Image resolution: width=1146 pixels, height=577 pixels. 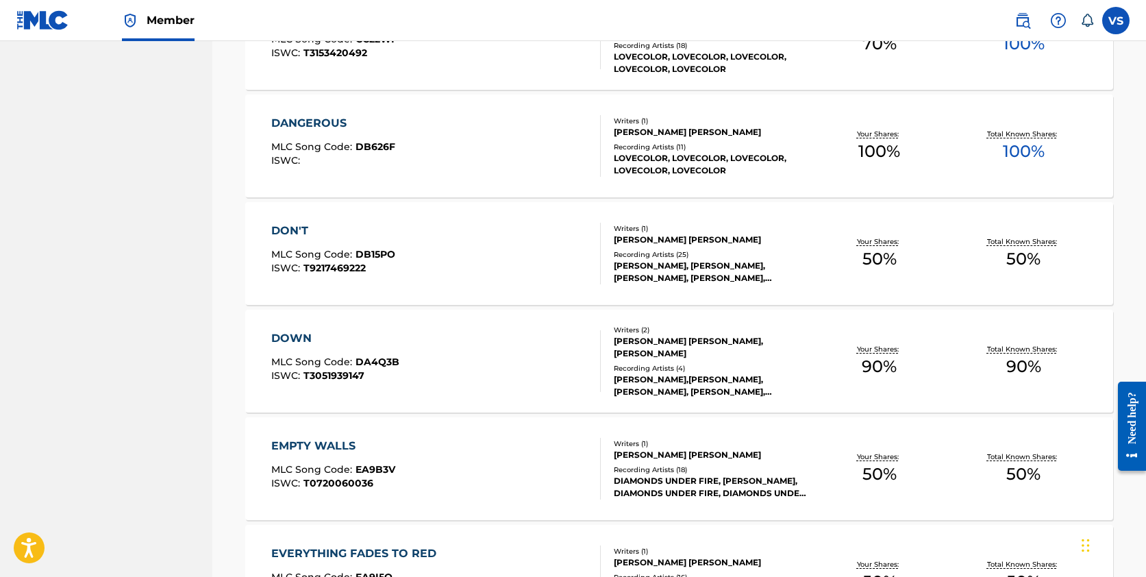 What do you see at coordinates (710, 329) in the screenshot?
I see `div: Writers ( 2 )` at bounding box center [710, 329].